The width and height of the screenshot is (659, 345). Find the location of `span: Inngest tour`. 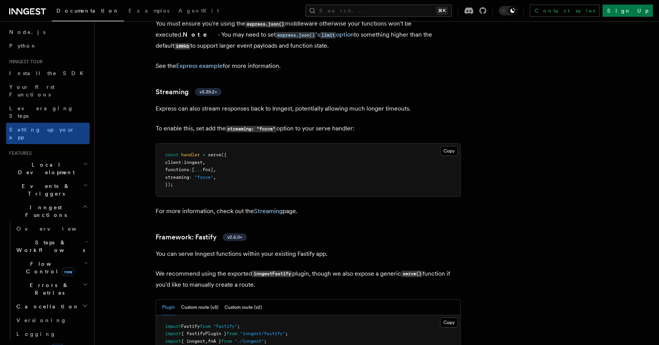

span: Inngest tour is located at coordinates (24, 62).